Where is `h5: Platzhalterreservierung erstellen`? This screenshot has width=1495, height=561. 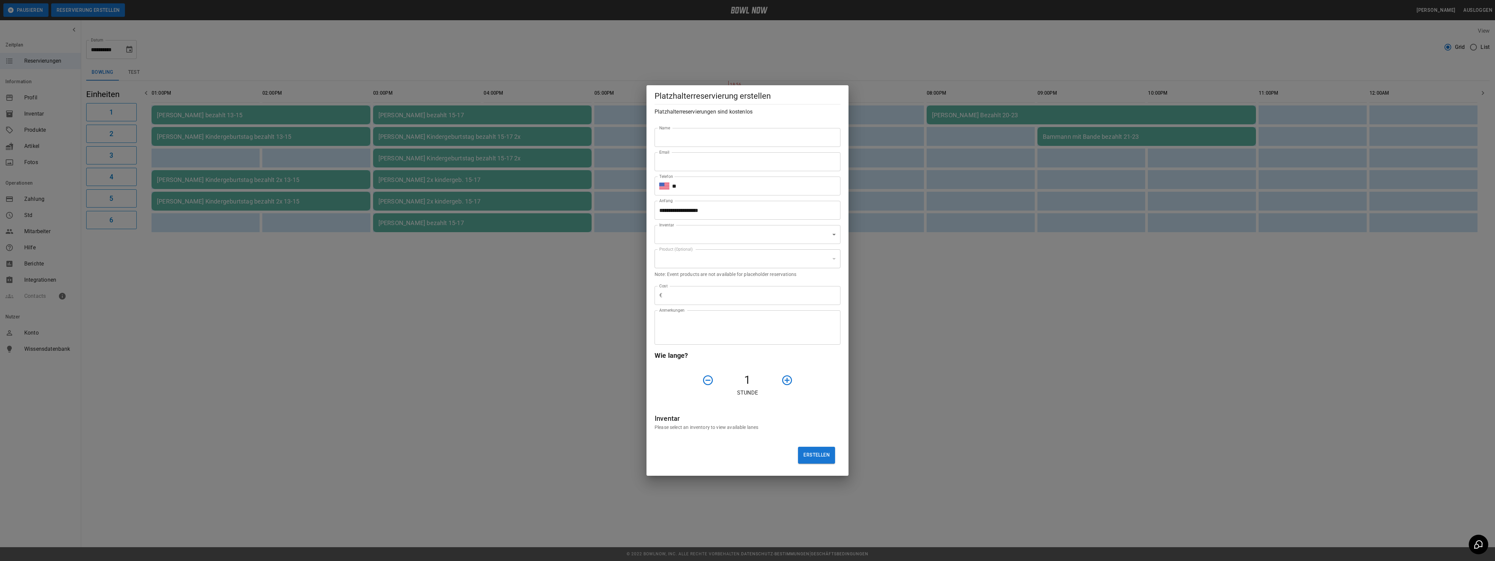
h5: Platzhalterreservierung erstellen is located at coordinates (748, 96).